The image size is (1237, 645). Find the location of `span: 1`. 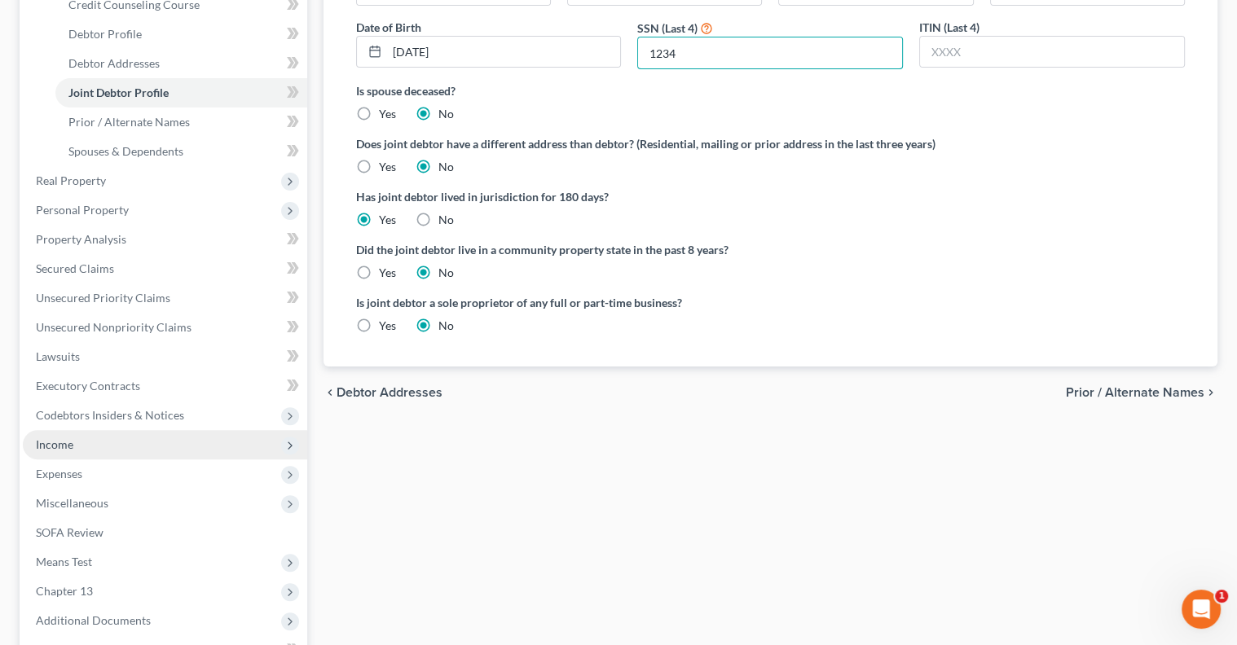

span: 1 is located at coordinates (1221, 596).